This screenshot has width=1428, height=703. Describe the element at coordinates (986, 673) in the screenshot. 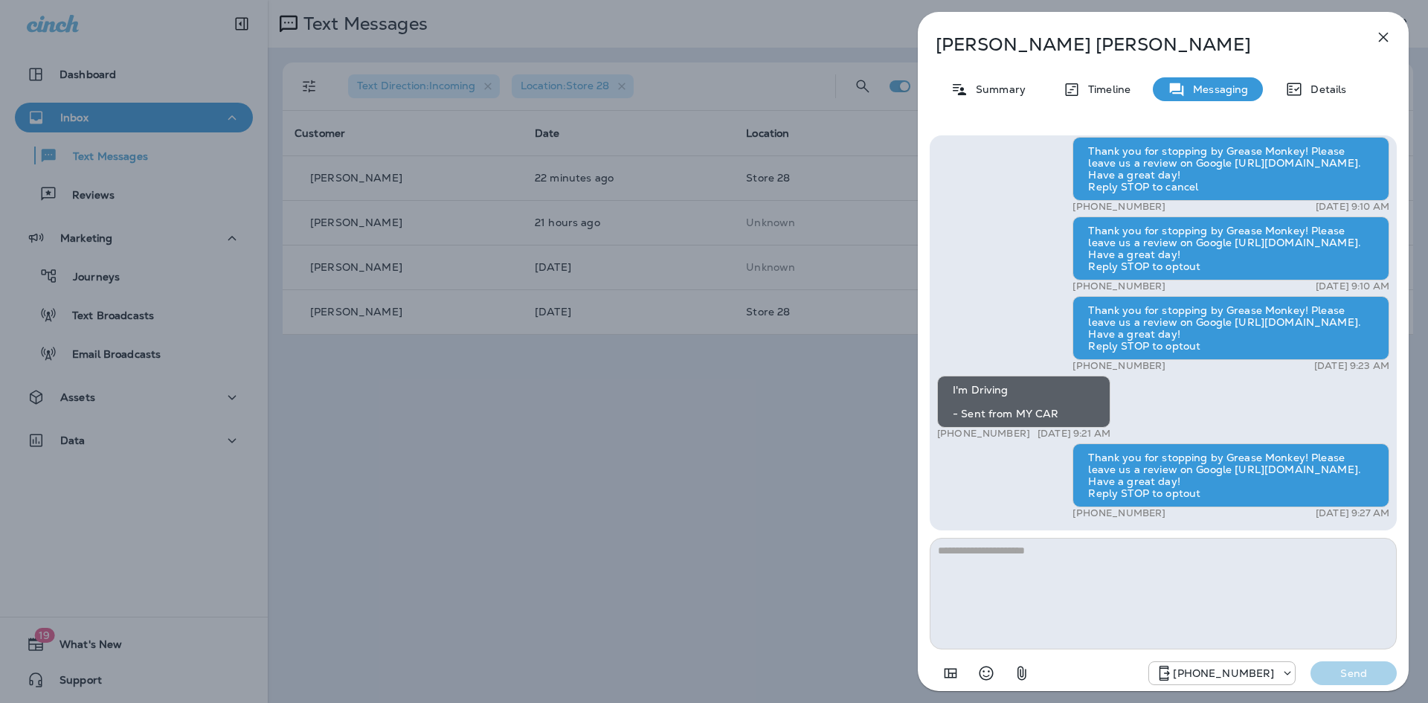

I see `button: Select an emoji` at that location.